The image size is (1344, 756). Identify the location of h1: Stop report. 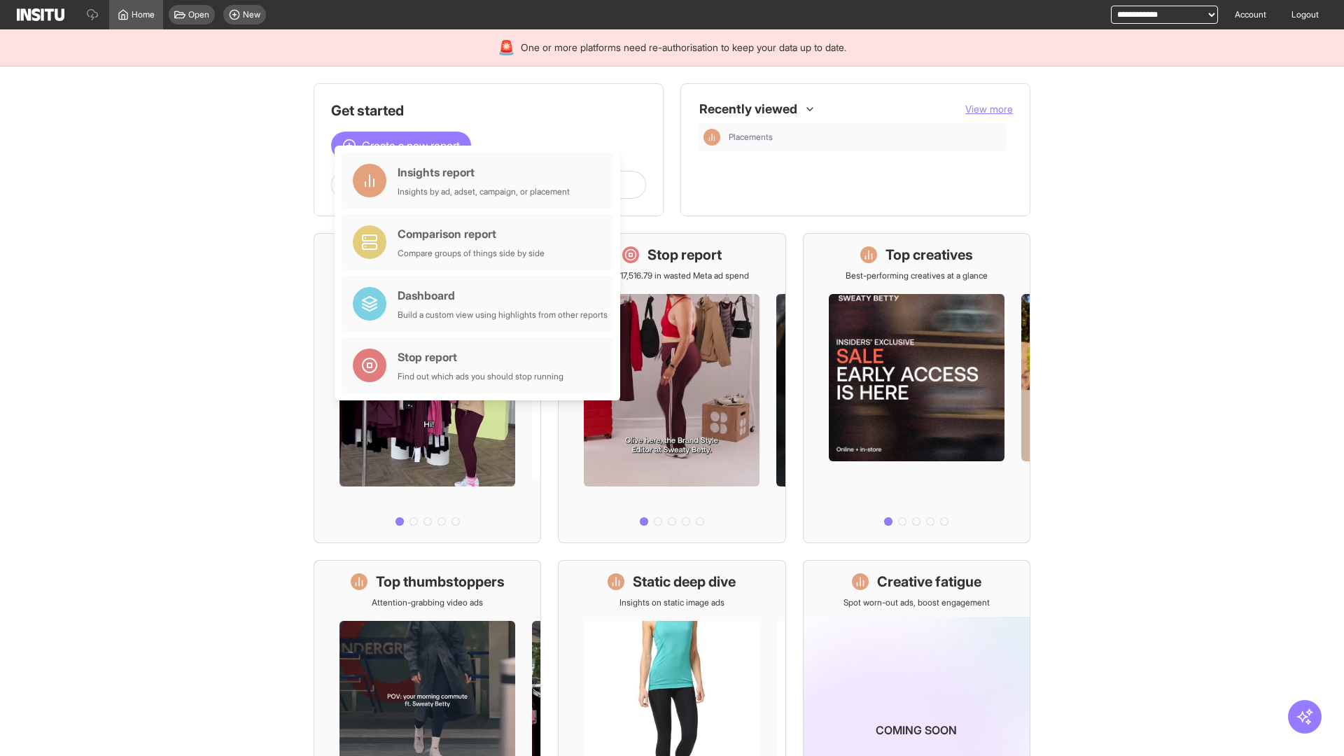
(684, 255).